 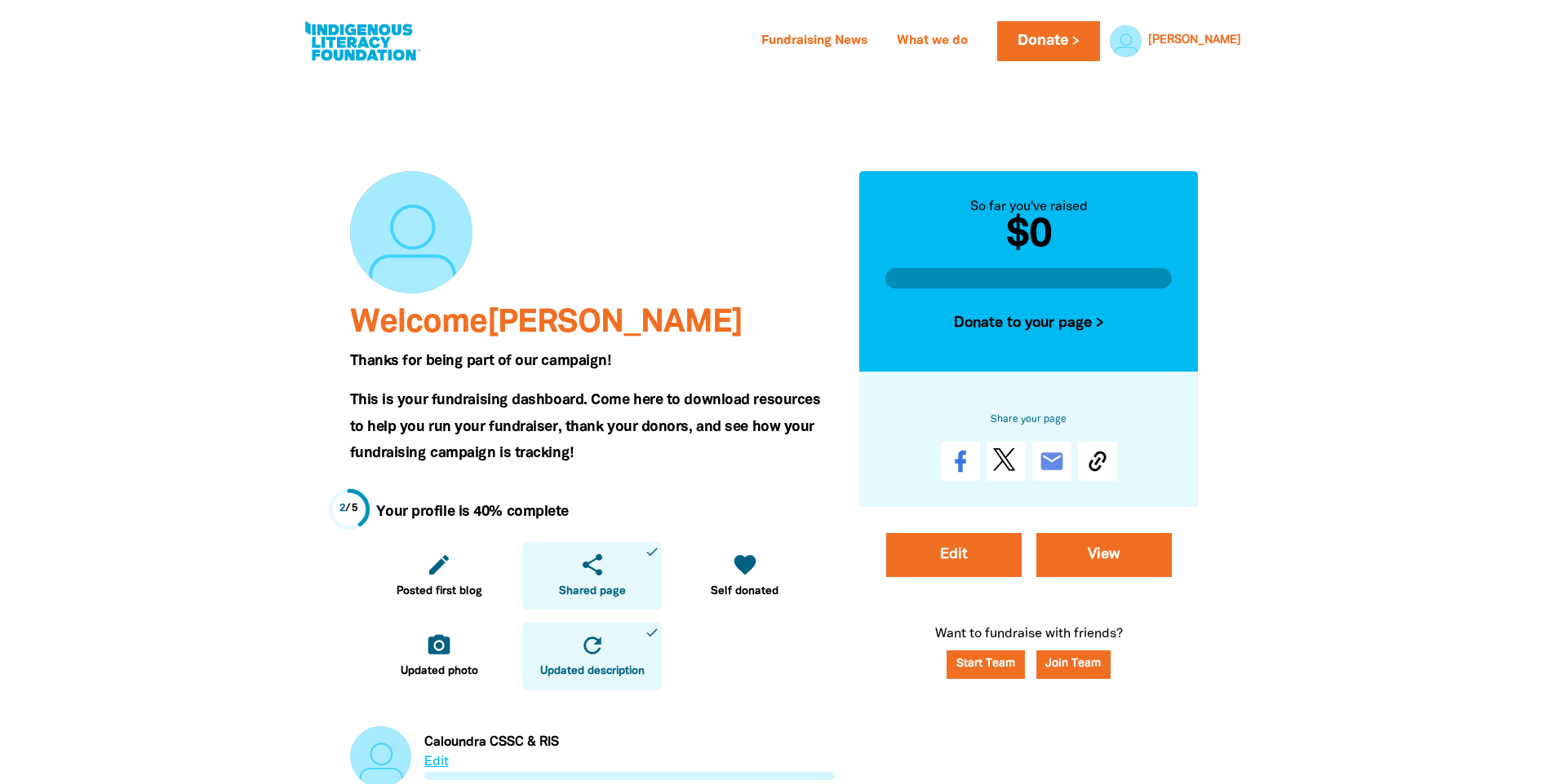 What do you see at coordinates (745, 576) in the screenshot?
I see `a: favoriteSelf donated` at bounding box center [745, 576].